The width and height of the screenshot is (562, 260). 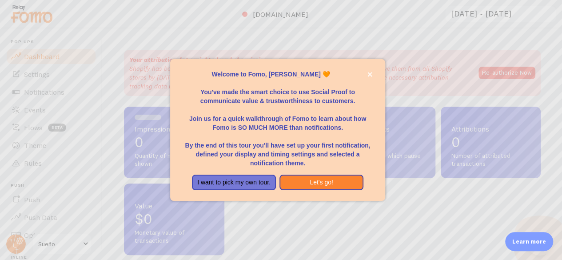 What do you see at coordinates (233, 182) in the screenshot?
I see `button: I want to pick my own tour.` at bounding box center [233, 182].